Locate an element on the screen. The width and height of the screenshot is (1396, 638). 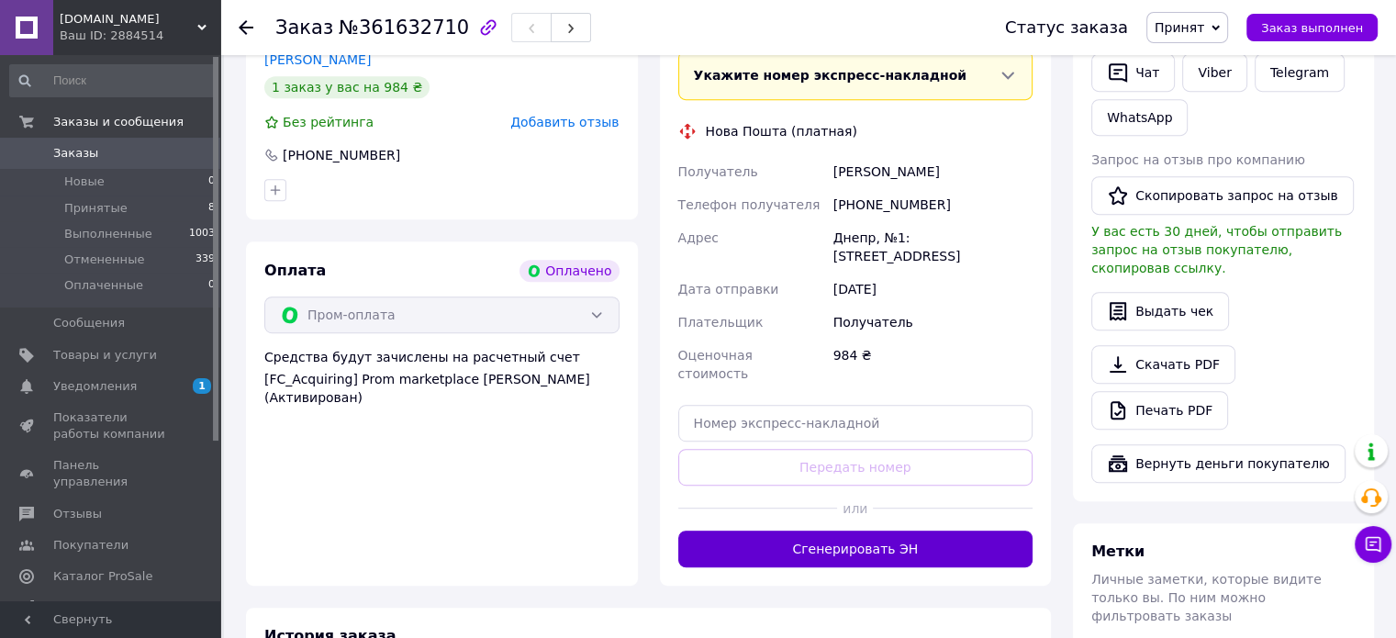
a: Telegram is located at coordinates (1300, 73).